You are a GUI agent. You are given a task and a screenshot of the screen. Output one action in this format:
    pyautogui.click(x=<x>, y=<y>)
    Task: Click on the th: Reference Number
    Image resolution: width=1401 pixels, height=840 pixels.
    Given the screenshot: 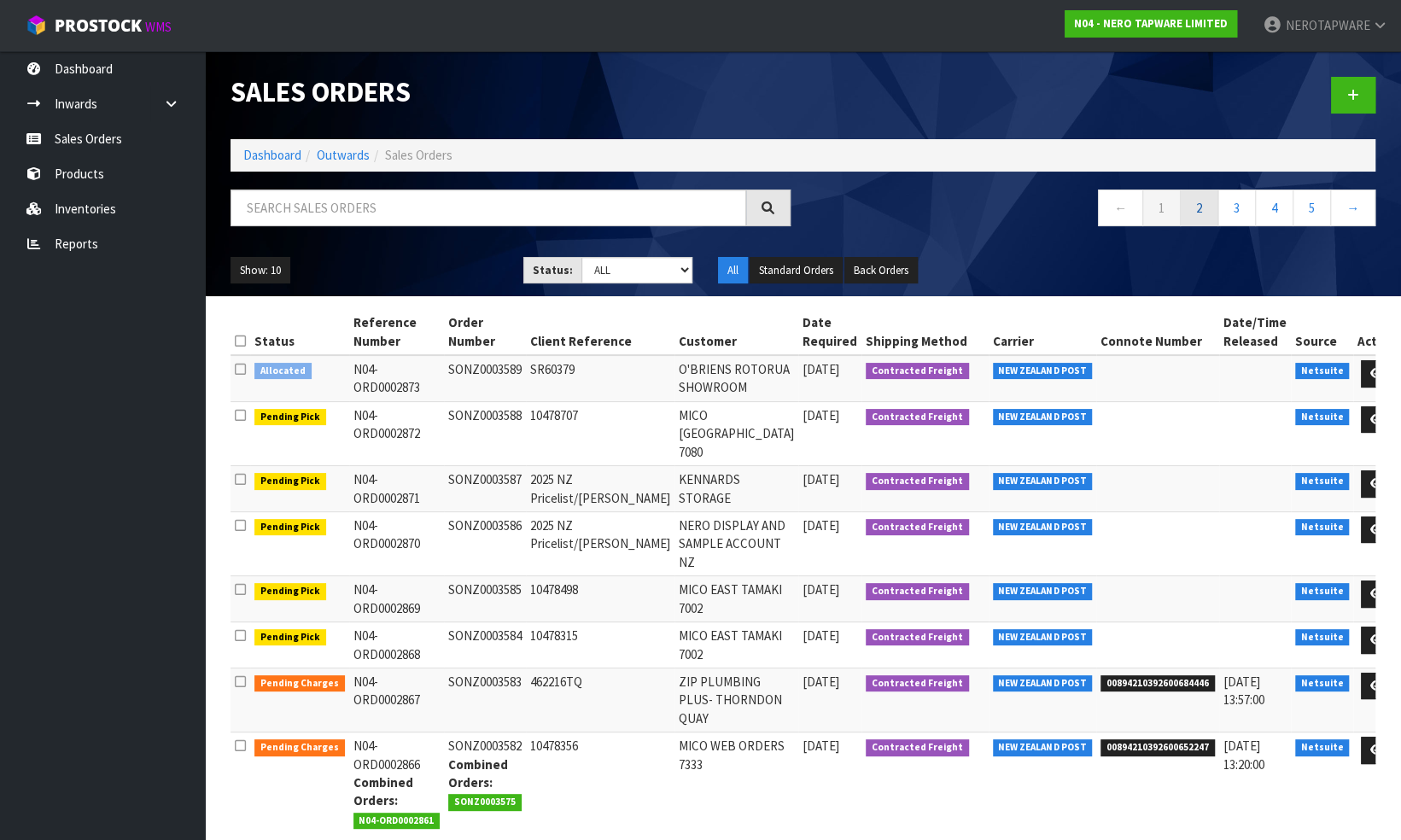 What is the action you would take?
    pyautogui.click(x=398, y=332)
    